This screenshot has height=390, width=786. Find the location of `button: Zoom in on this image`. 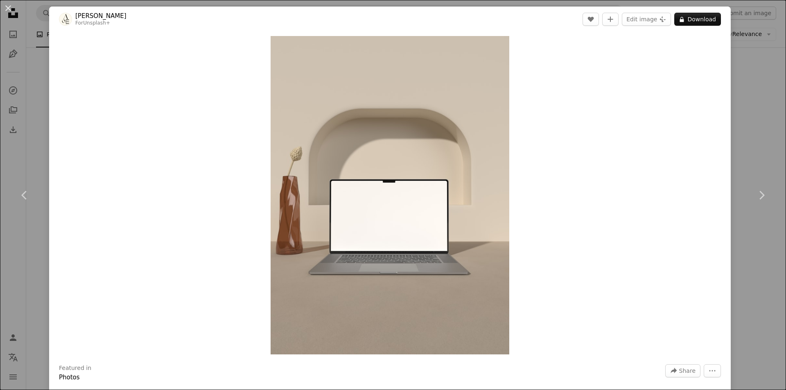

button: Zoom in on this image is located at coordinates (390, 195).